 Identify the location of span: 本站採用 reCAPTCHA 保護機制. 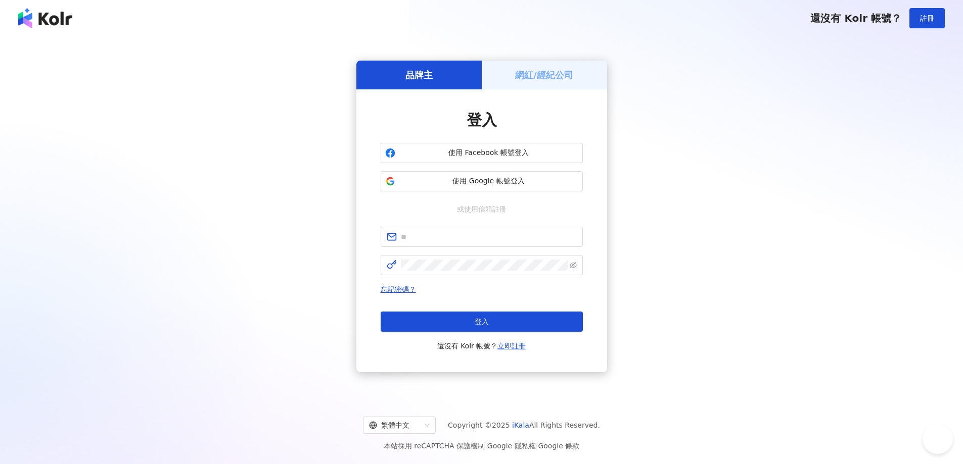
(481, 446).